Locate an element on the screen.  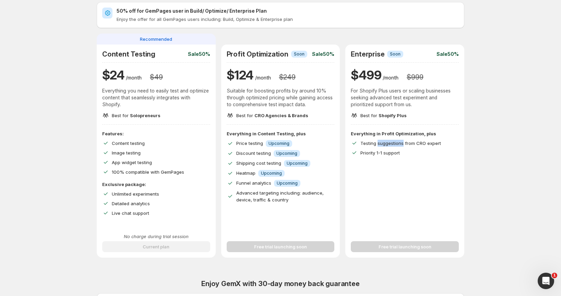
h3: $ 249 is located at coordinates (287, 77).